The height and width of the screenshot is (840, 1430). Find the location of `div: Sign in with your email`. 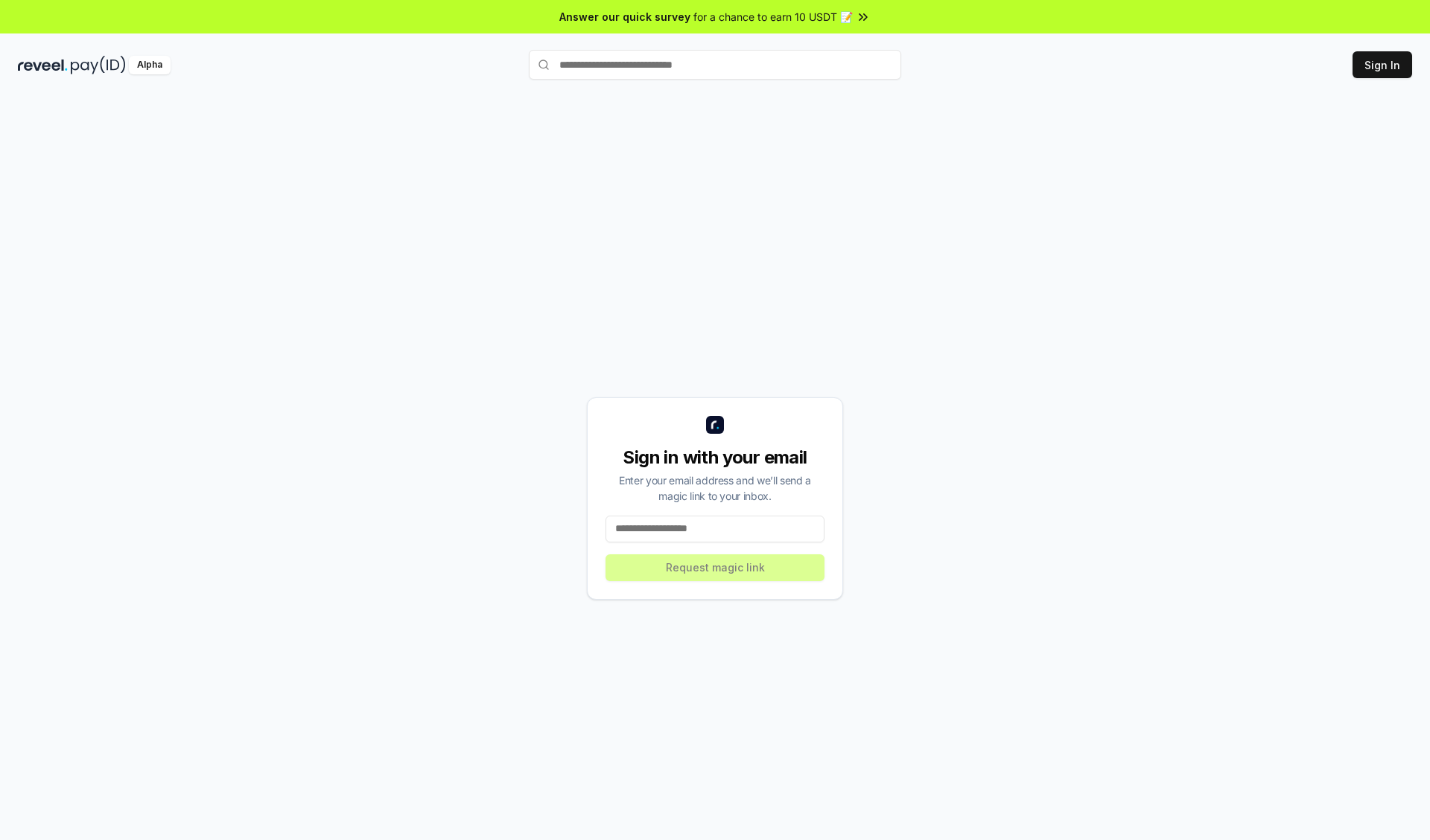

div: Sign in with your email is located at coordinates (715, 458).